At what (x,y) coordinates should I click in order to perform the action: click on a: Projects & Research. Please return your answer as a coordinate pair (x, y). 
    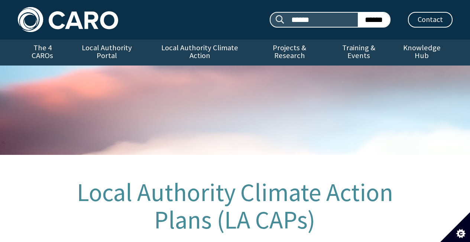
    Looking at the image, I should click on (290, 52).